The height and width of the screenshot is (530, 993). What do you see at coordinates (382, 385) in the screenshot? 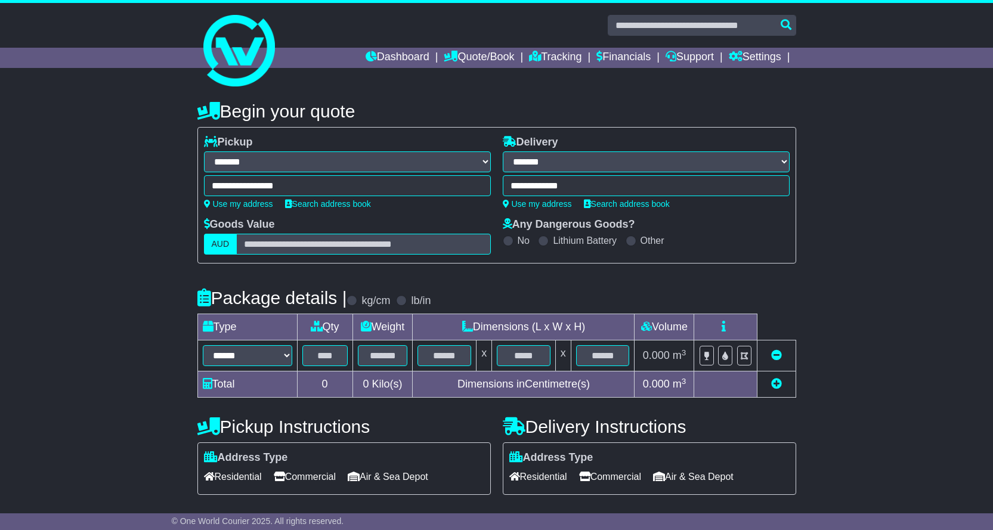
I see `td: Kilo(s)` at bounding box center [382, 385].